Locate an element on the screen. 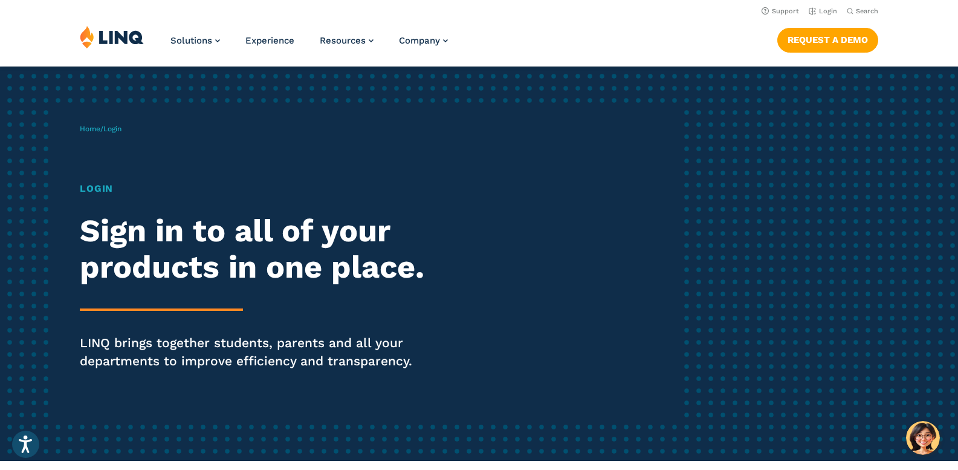 This screenshot has width=958, height=470. h1: Login is located at coordinates (264, 189).